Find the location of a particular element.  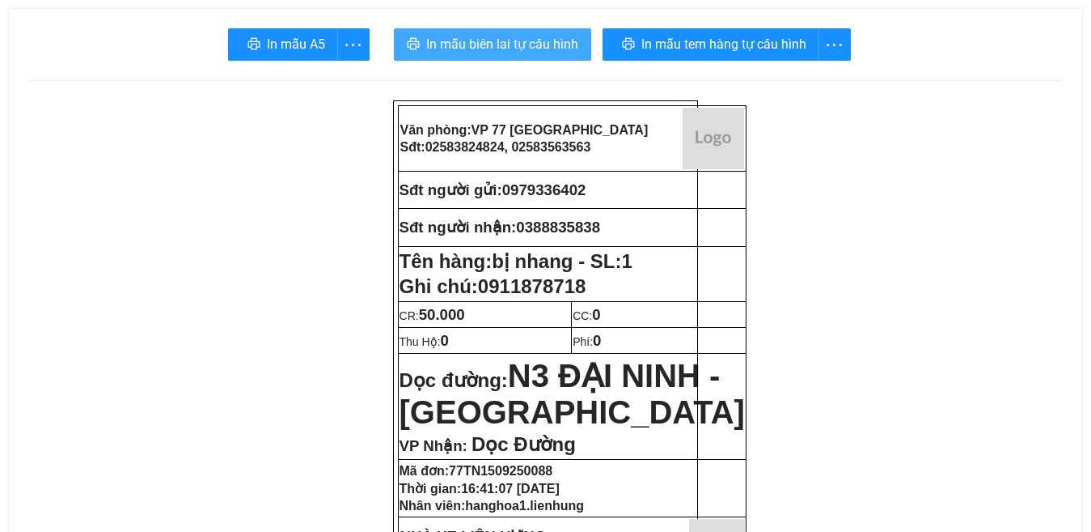

strong: Dọc đường: is located at coordinates (572, 398).